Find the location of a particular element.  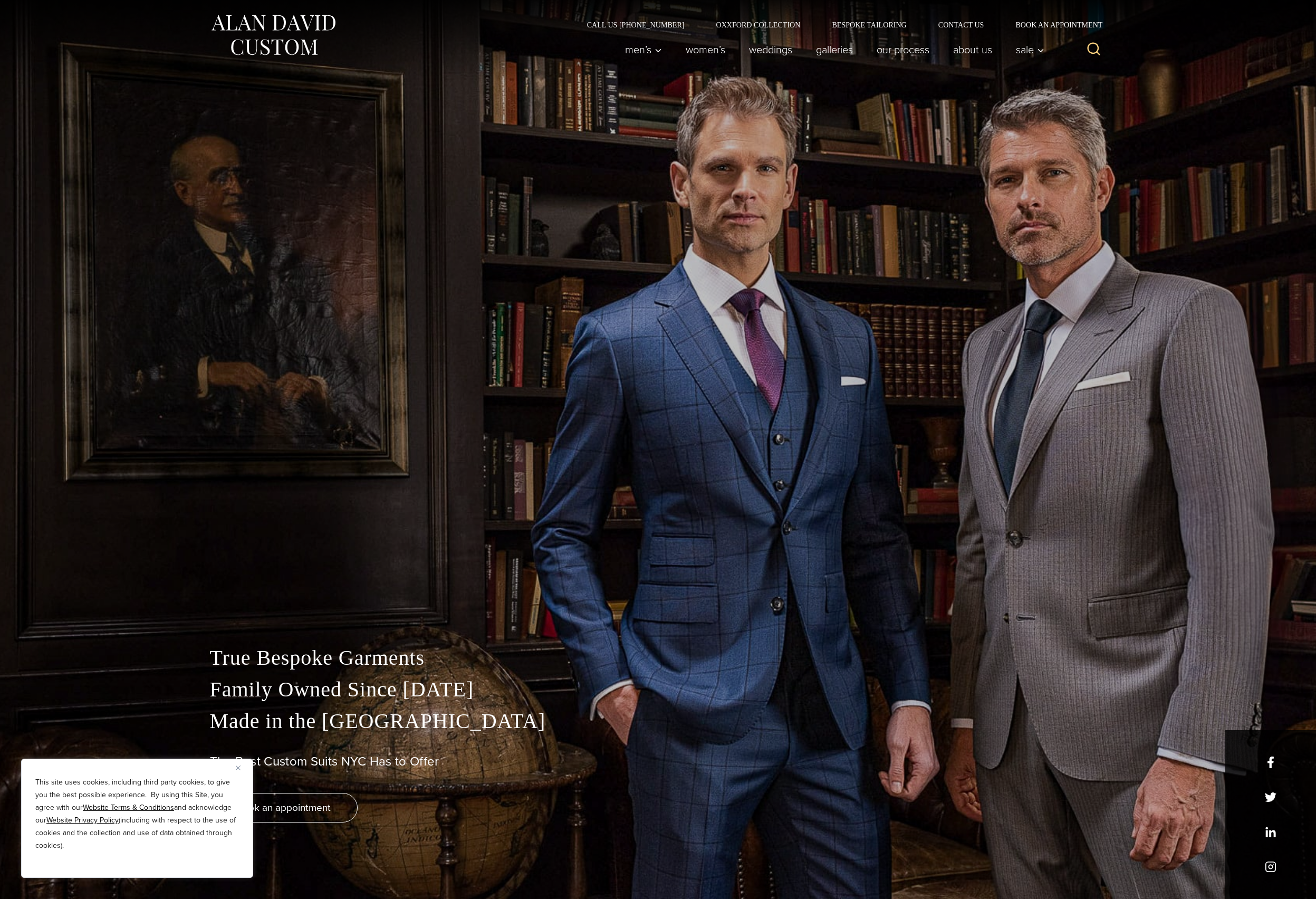

a: Oxxford Collection is located at coordinates (758, 24).